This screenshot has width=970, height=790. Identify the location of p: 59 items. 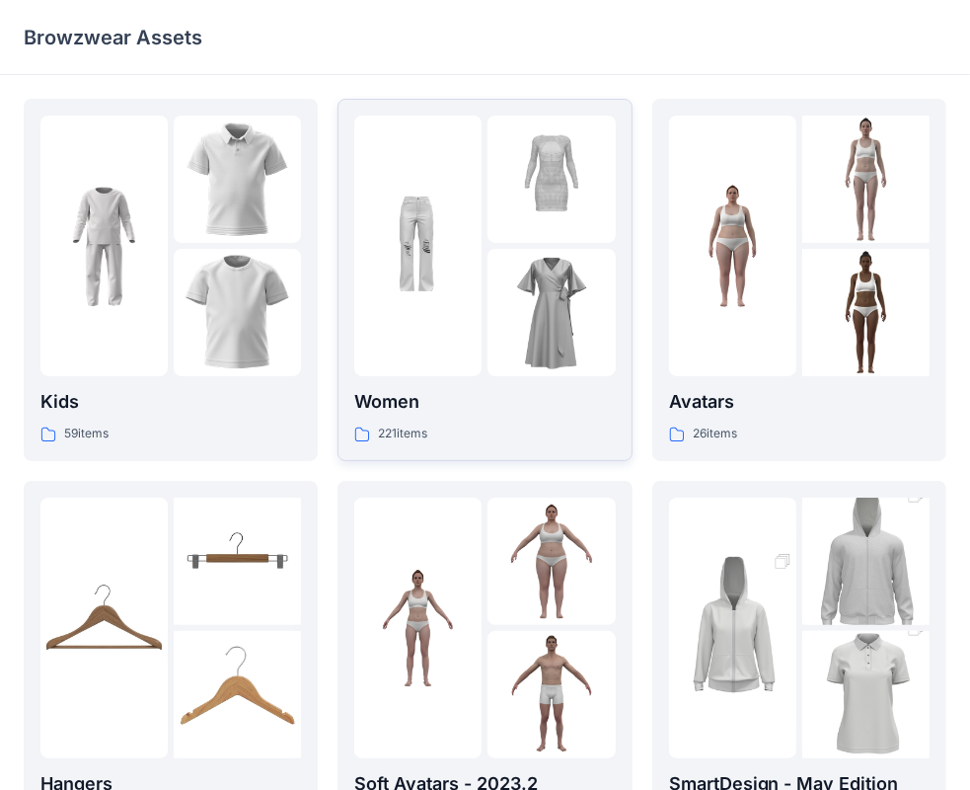
(86, 433).